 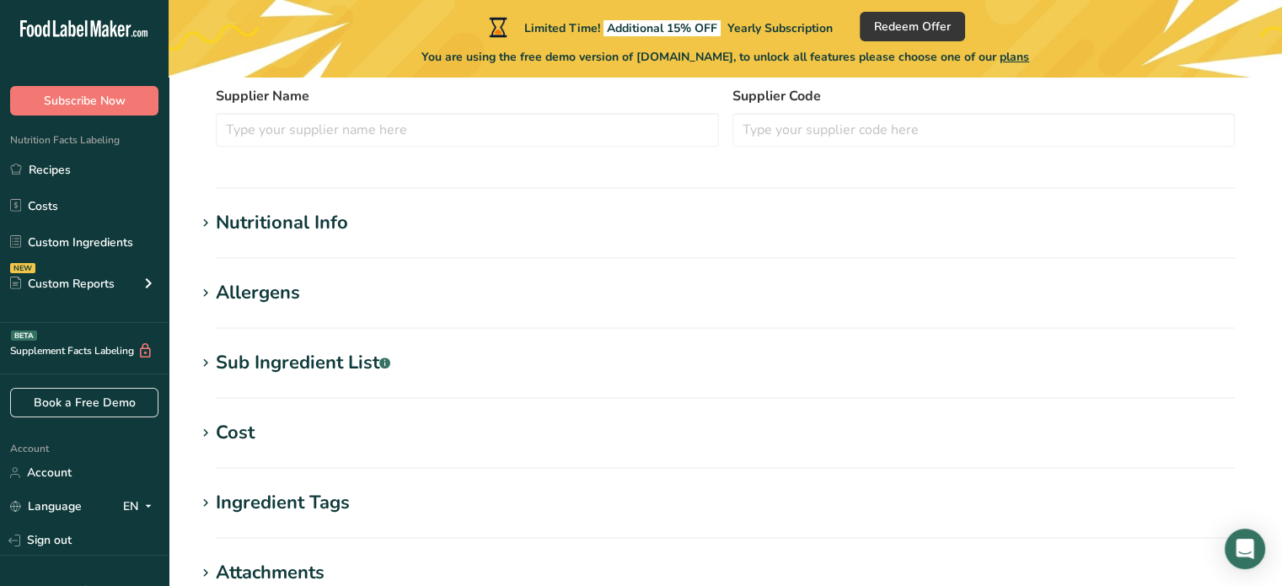 I want to click on span: Yearly Subscription, so click(x=779, y=28).